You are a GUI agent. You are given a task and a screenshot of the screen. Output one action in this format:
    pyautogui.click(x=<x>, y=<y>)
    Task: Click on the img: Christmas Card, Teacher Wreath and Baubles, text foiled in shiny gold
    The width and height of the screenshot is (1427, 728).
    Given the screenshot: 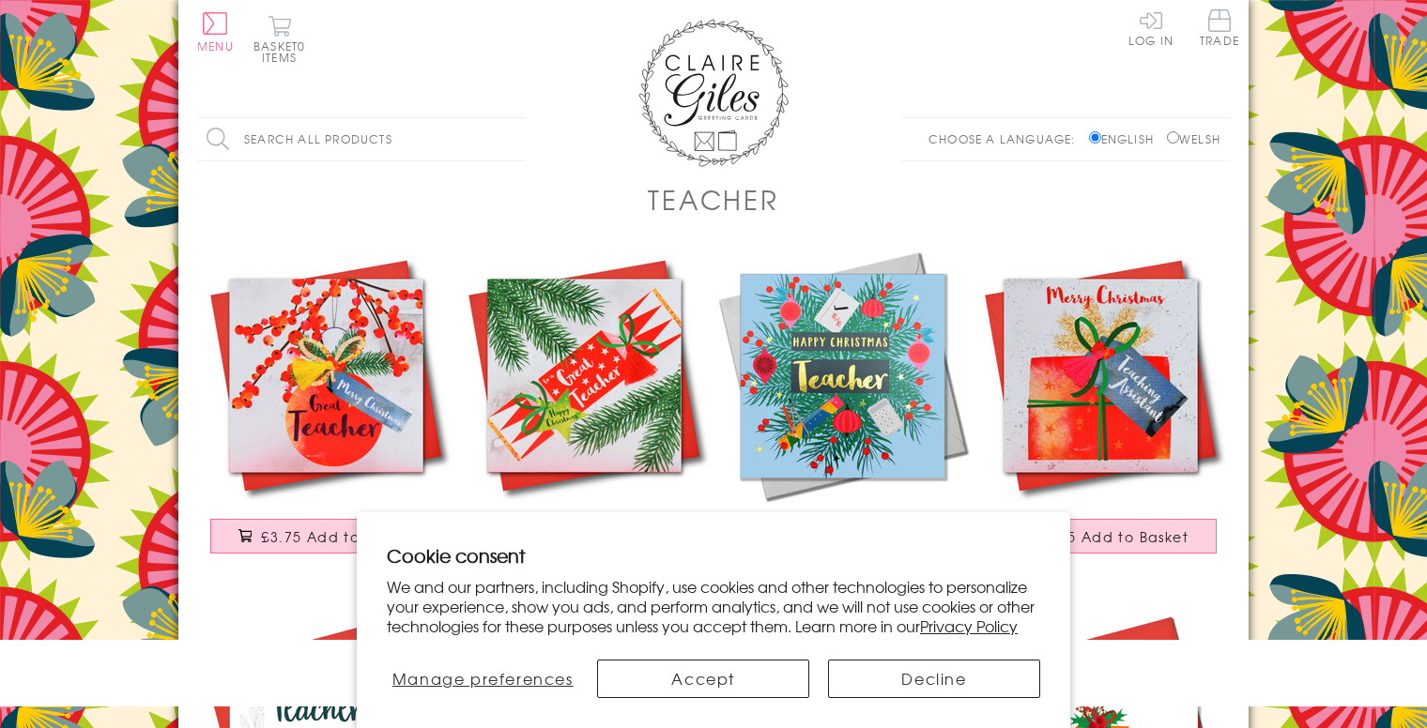 What is the action you would take?
    pyautogui.click(x=842, y=375)
    